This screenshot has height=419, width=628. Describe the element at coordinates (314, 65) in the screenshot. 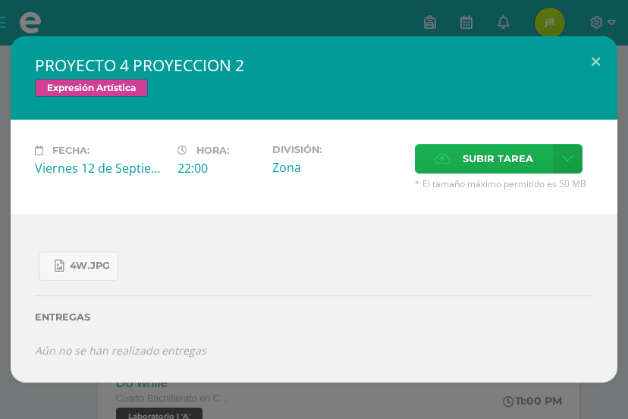

I see `h2: PROYECTO 4 PROYECCION 2` at that location.